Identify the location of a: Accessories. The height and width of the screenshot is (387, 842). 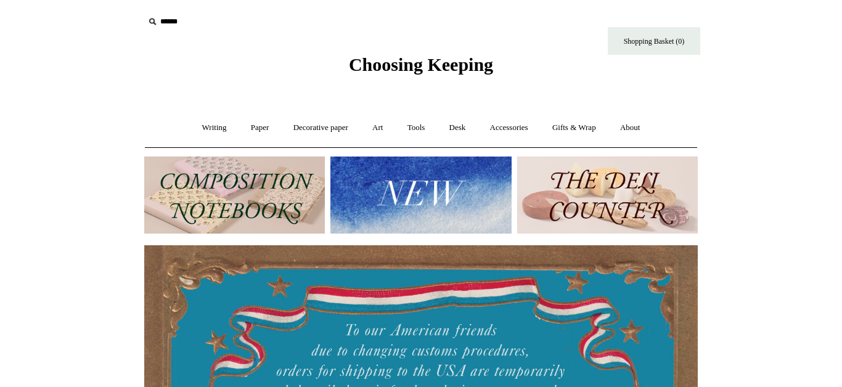
(509, 128).